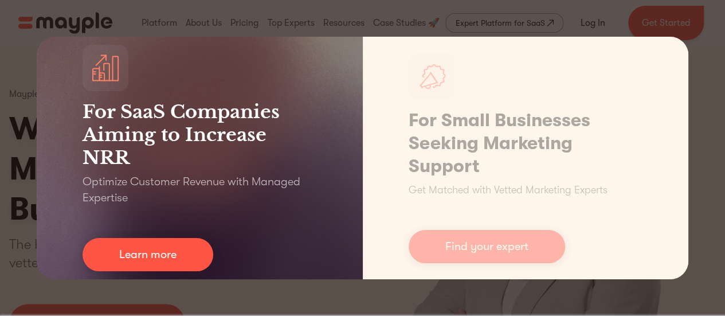 This screenshot has height=316, width=725. What do you see at coordinates (199, 135) in the screenshot?
I see `h3: For SaaS Companies Aiming to Increase NRR` at bounding box center [199, 135].